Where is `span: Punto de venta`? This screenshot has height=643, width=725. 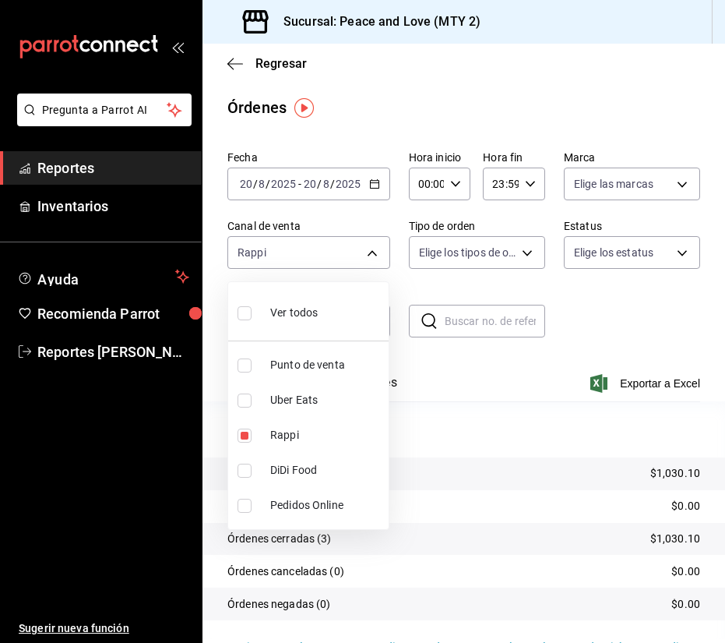
span: Punto de venta is located at coordinates (326, 365).